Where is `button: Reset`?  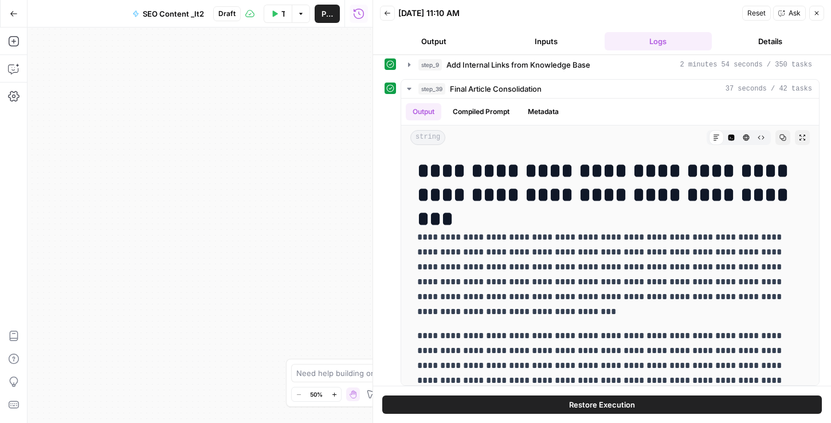
button: Reset is located at coordinates (756, 13).